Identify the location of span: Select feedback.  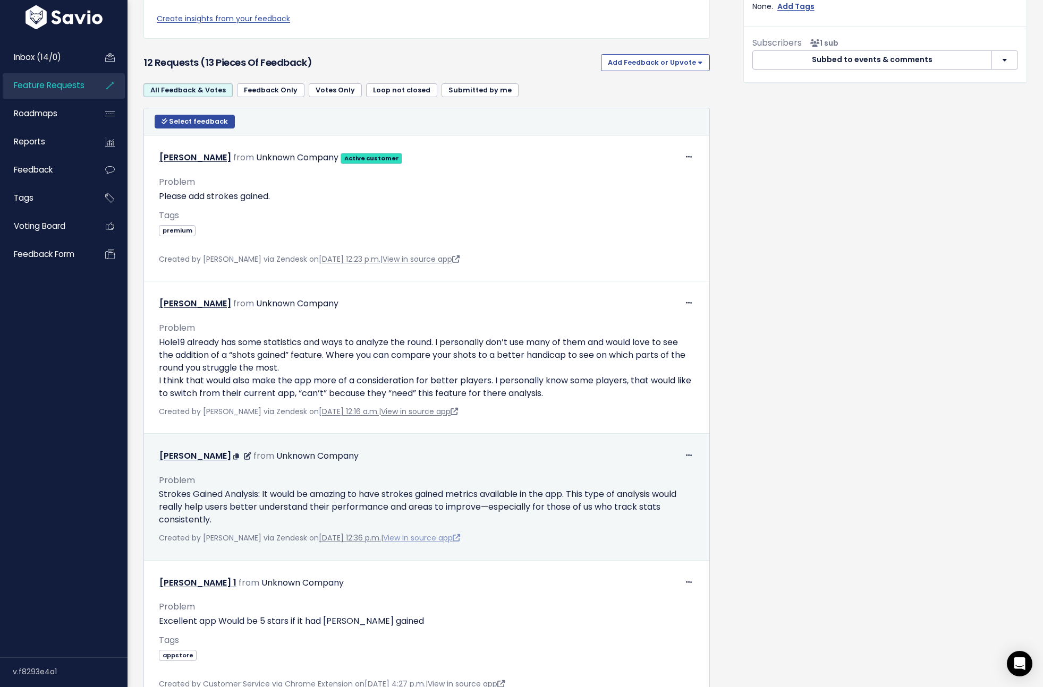
(198, 121).